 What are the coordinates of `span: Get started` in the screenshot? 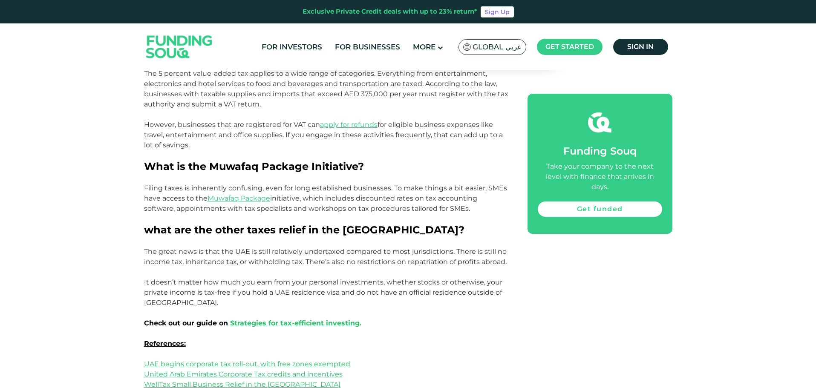 It's located at (569, 46).